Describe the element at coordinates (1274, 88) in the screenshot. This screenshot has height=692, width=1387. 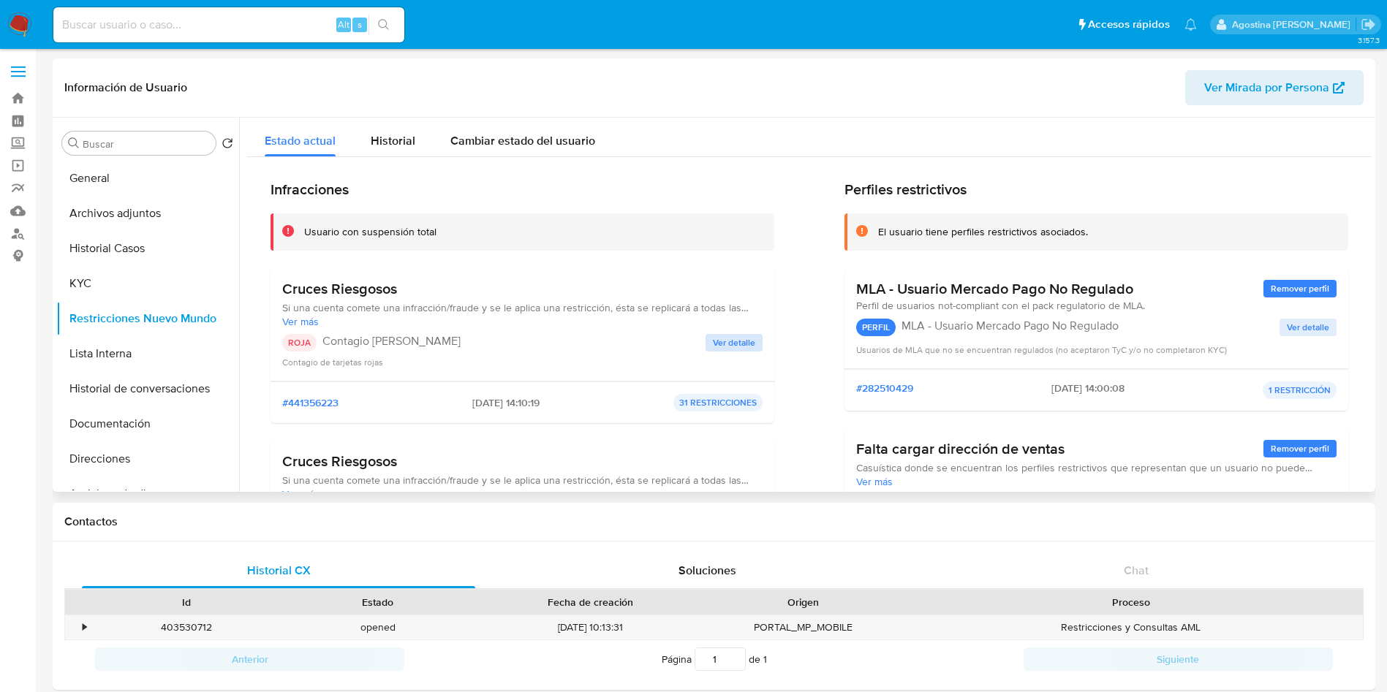
I see `button: Ver Mirada por Persona` at that location.